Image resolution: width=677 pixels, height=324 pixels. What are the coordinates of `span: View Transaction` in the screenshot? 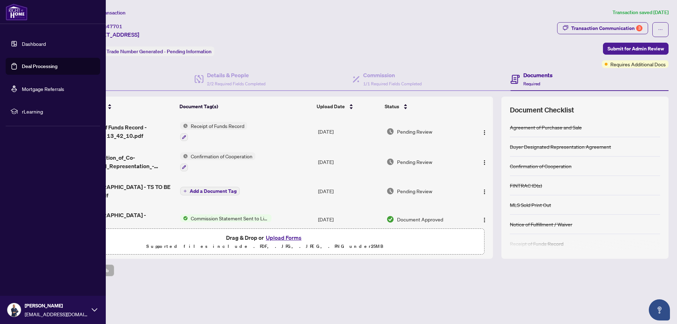 It's located at (106, 13).